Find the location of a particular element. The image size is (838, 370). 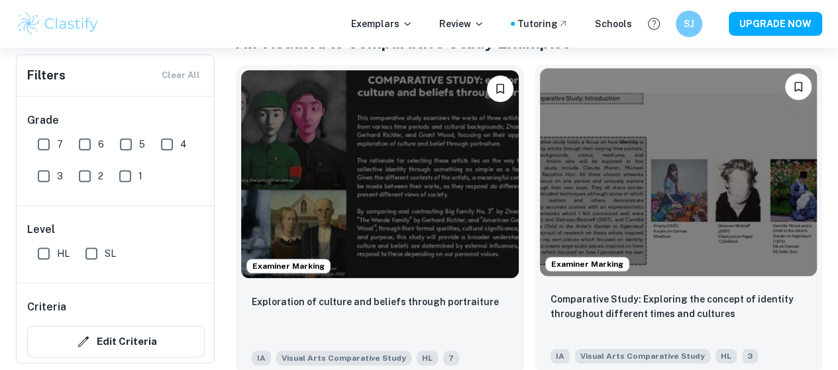

div: Tutoring is located at coordinates (542, 24).